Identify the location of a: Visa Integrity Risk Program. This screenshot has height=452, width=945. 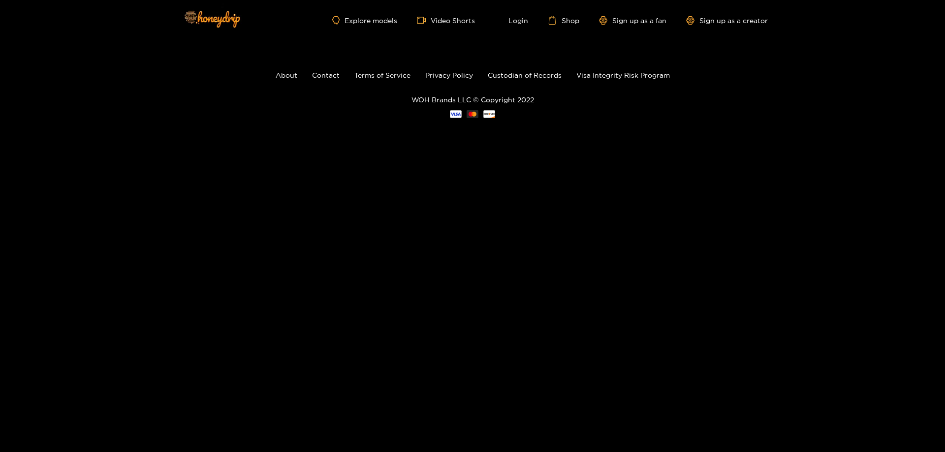
(623, 75).